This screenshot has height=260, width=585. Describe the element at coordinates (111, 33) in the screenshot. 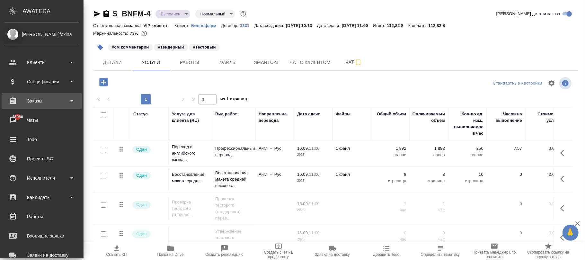

I see `p: Маржинальность:` at that location.